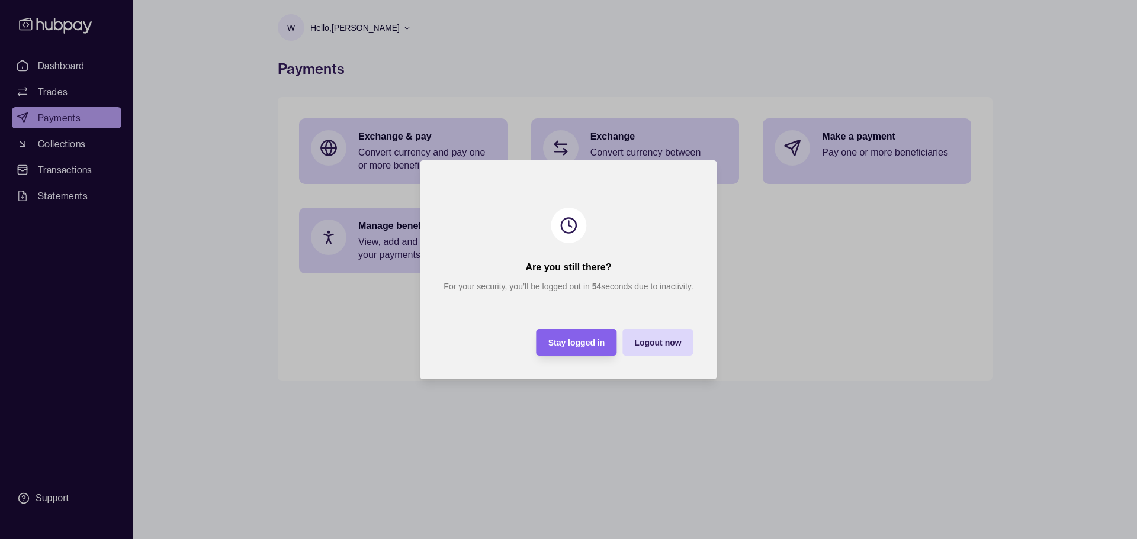 The height and width of the screenshot is (539, 1137). I want to click on button: Logout now, so click(657, 342).